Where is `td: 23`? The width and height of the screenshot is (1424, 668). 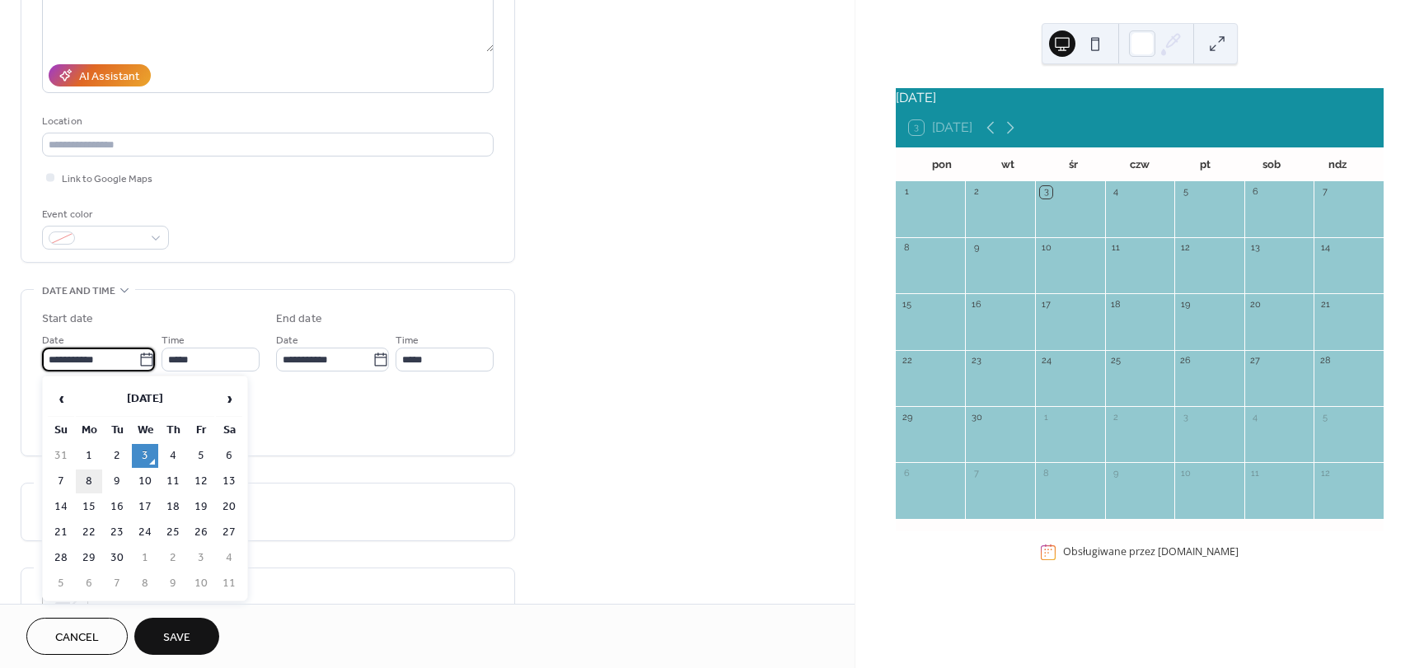
td: 23 is located at coordinates (117, 532).